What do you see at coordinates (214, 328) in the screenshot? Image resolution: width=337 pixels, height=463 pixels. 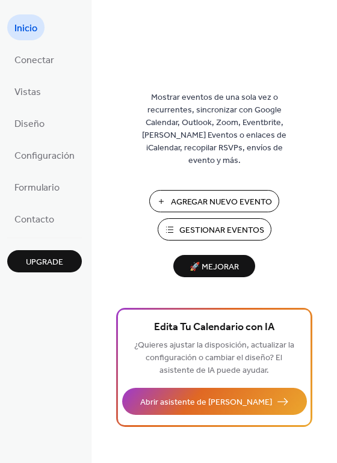 I see `span: Edita Tu Calendario con IA` at bounding box center [214, 328].